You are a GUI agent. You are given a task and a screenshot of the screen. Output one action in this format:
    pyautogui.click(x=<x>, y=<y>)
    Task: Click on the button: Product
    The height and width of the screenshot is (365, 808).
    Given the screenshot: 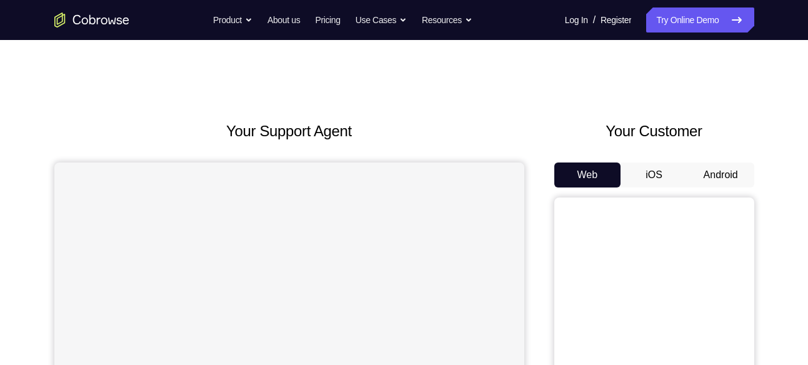 What is the action you would take?
    pyautogui.click(x=232, y=20)
    